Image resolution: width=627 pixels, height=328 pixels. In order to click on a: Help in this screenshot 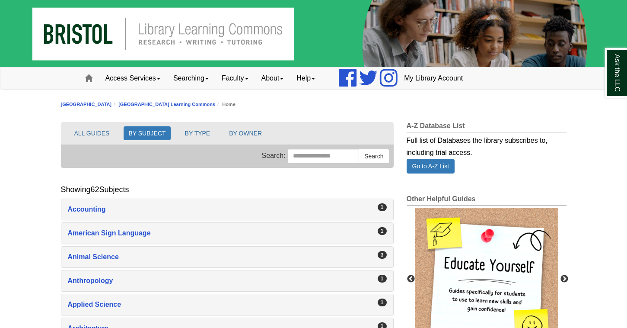, I will do `click(306, 78)`.